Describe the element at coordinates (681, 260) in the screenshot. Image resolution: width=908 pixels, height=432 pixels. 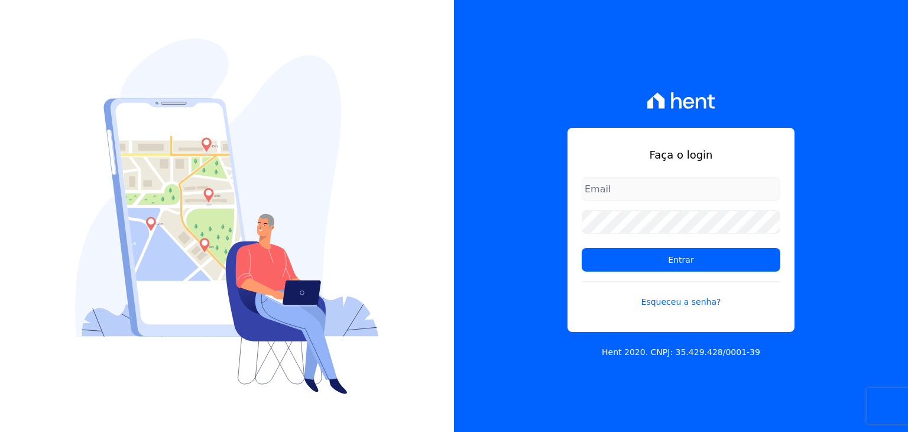
I see `input: Entrar` at that location.